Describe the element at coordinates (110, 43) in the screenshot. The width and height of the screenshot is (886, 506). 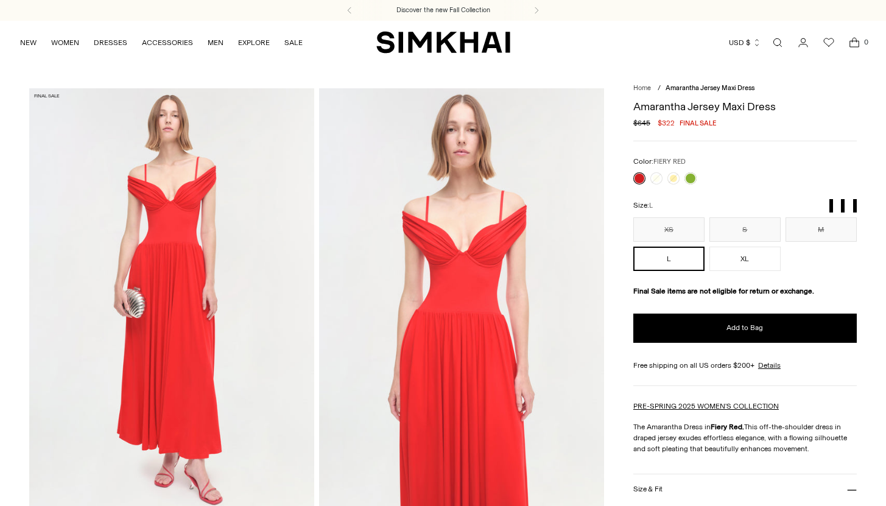
I see `a: DRESSES` at that location.